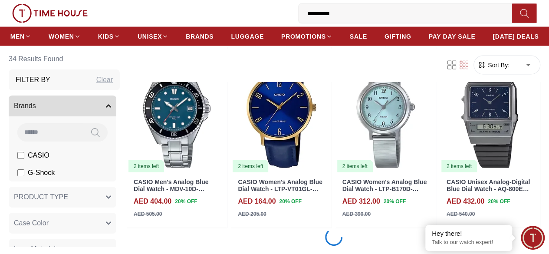 This screenshot has height=254, width=549. Describe the element at coordinates (31, 223) in the screenshot. I see `span: Case Color` at that location.